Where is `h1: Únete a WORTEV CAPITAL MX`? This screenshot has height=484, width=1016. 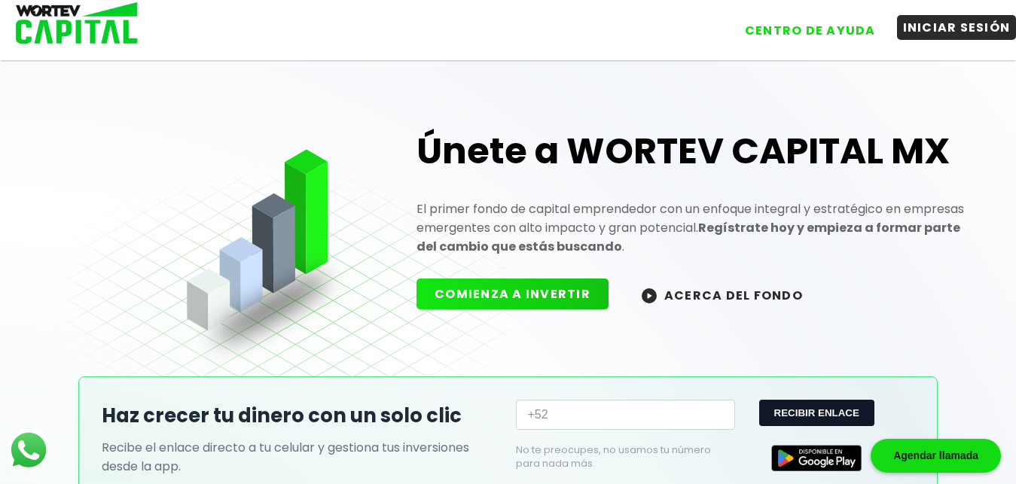 h1: Únete a WORTEV CAPITAL MX is located at coordinates (690, 151).